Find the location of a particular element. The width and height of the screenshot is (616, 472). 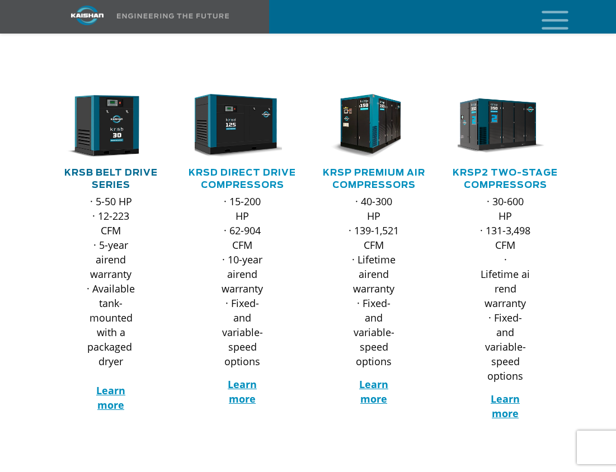

p: · 5-50 HP · 12-223 CFM · 5-year airend warranty · Available tank-mounted with a packaged dryer is located at coordinates (111, 303).